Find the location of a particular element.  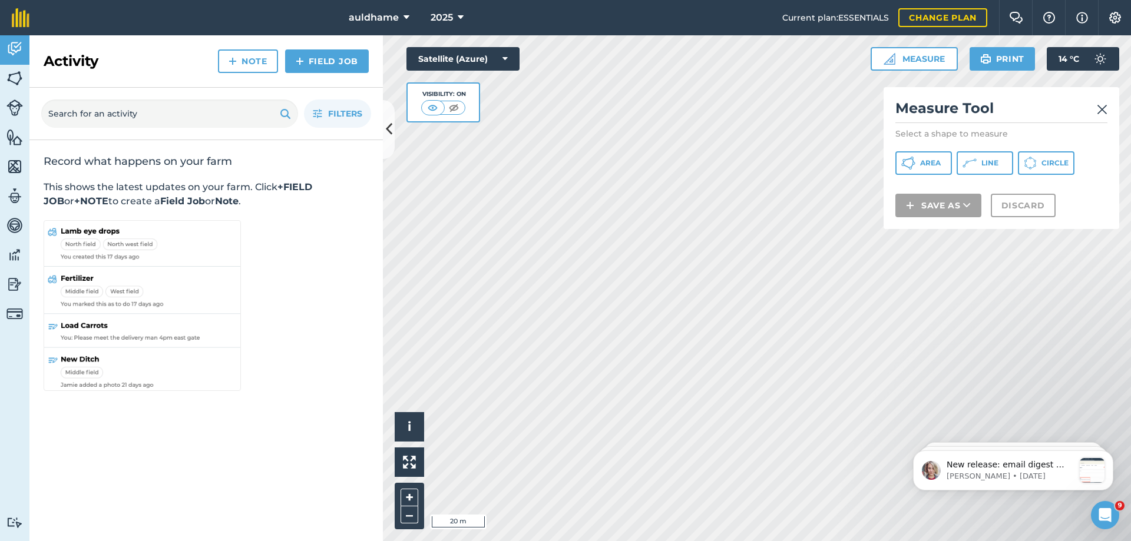

span: Circle is located at coordinates (1055, 163).